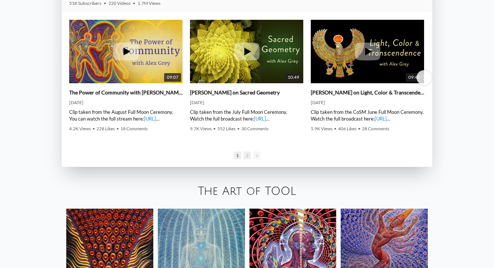 The height and width of the screenshot is (268, 494). I want to click on span: 09:07, so click(172, 77).